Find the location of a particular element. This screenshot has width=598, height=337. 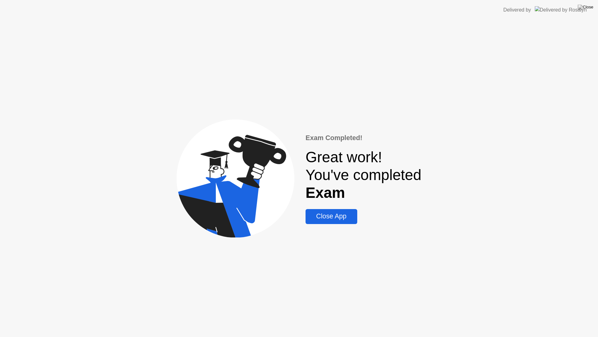

b: Exam is located at coordinates (325, 192).